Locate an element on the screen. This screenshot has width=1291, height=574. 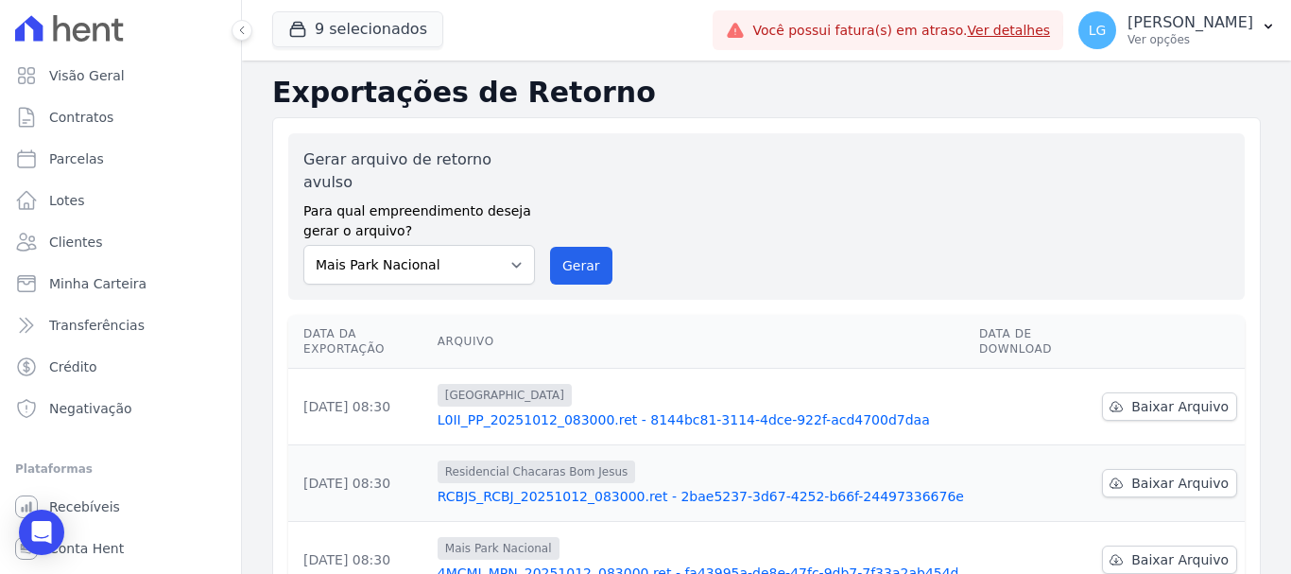
a: Ver detalhes is located at coordinates (1009, 30).